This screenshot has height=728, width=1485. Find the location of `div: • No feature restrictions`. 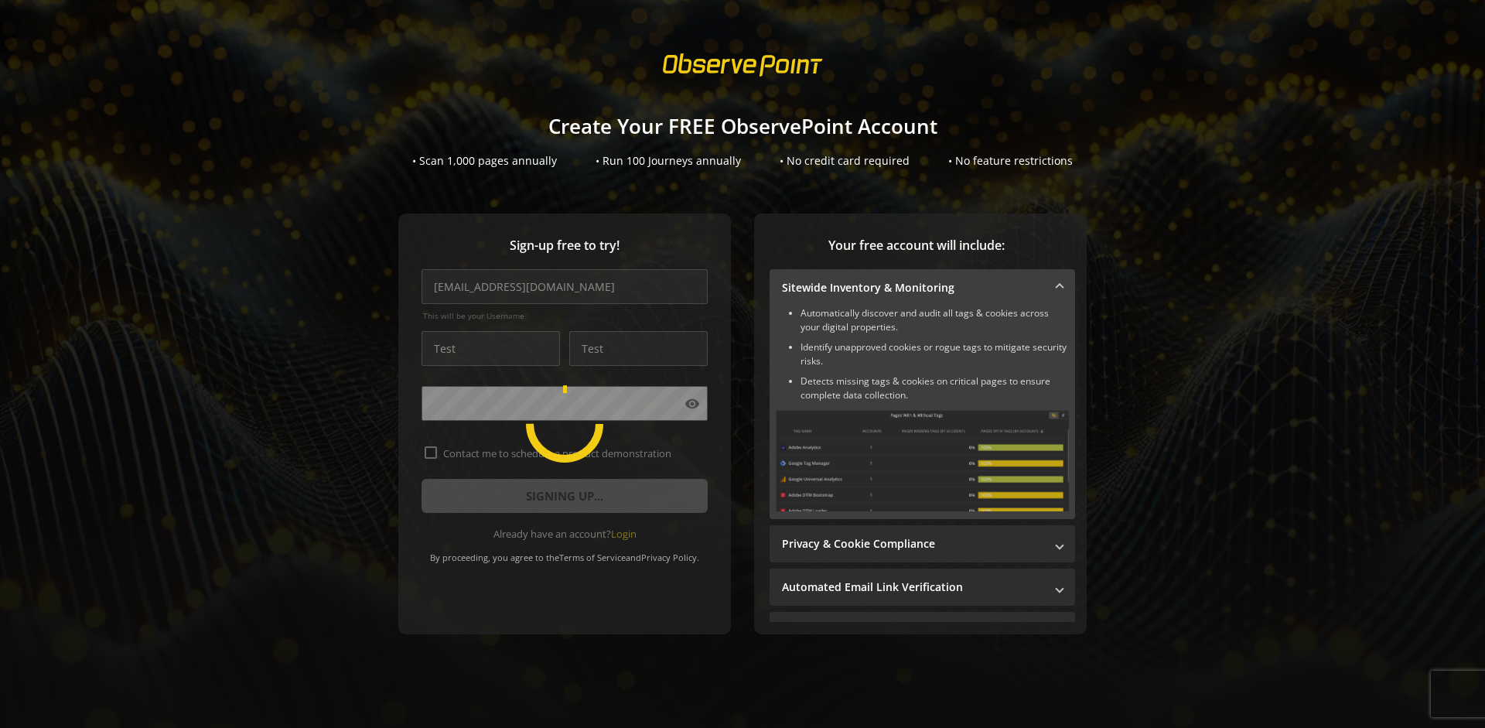

div: • No feature restrictions is located at coordinates (1010, 161).